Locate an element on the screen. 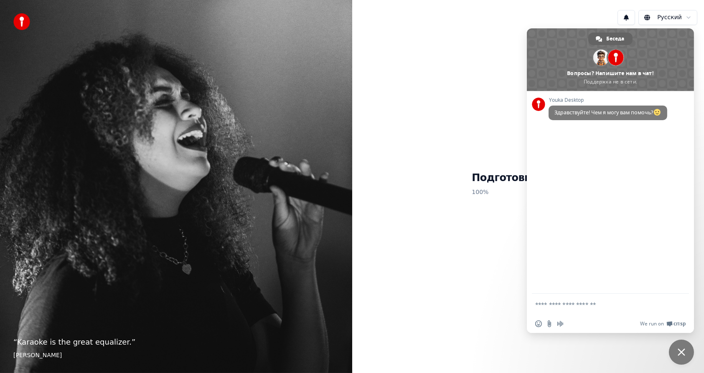 Image resolution: width=704 pixels, height=373 pixels. h1: Подготовка Youka is located at coordinates (527, 178).